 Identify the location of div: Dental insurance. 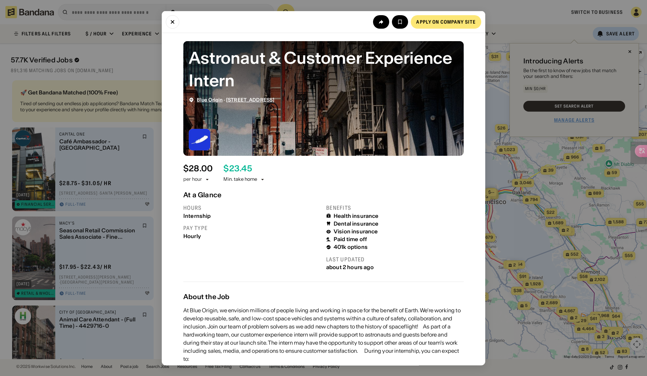
(356, 223).